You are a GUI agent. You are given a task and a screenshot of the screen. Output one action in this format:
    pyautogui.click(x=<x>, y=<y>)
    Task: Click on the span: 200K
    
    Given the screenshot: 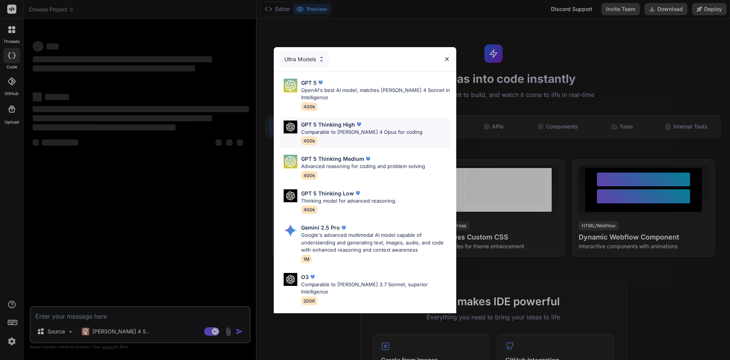 What is the action you would take?
    pyautogui.click(x=309, y=301)
    